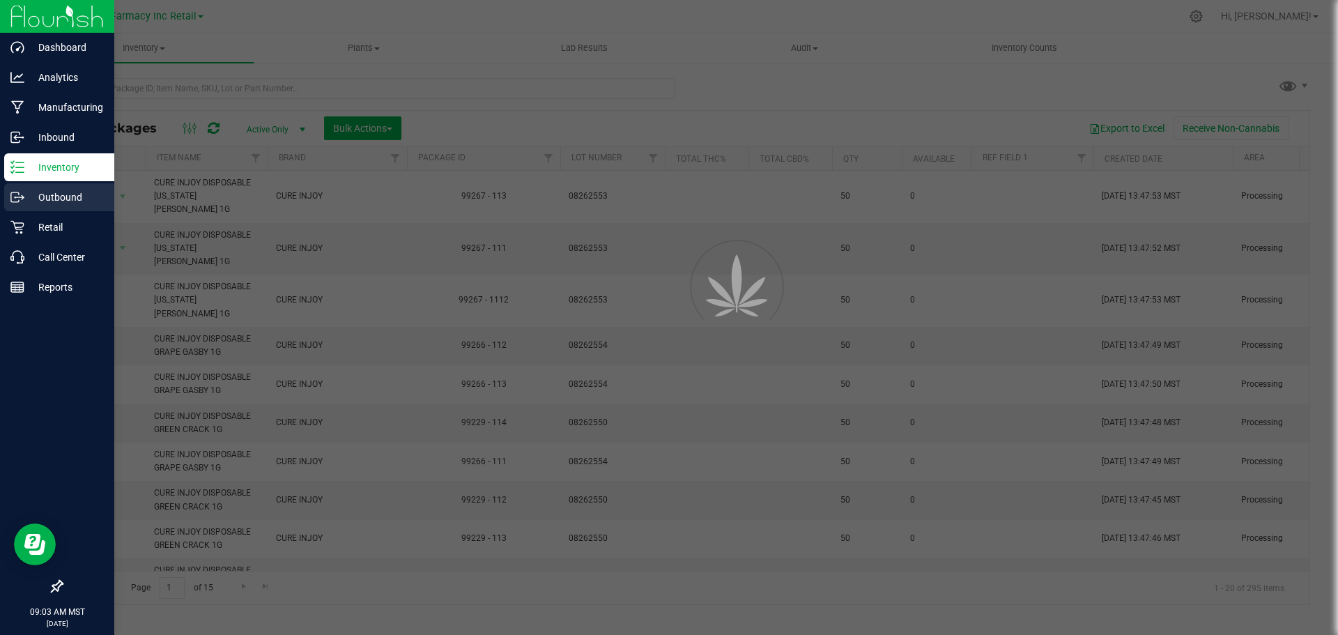  Describe the element at coordinates (17, 137) in the screenshot. I see `inline-svg: Inbound` at that location.